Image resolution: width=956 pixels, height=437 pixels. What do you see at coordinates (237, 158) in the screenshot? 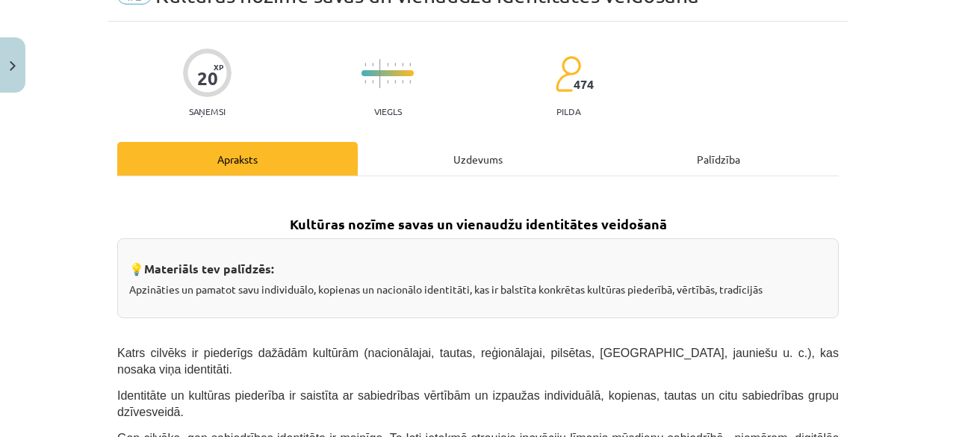
I see `div: Apraksts` at bounding box center [237, 158].